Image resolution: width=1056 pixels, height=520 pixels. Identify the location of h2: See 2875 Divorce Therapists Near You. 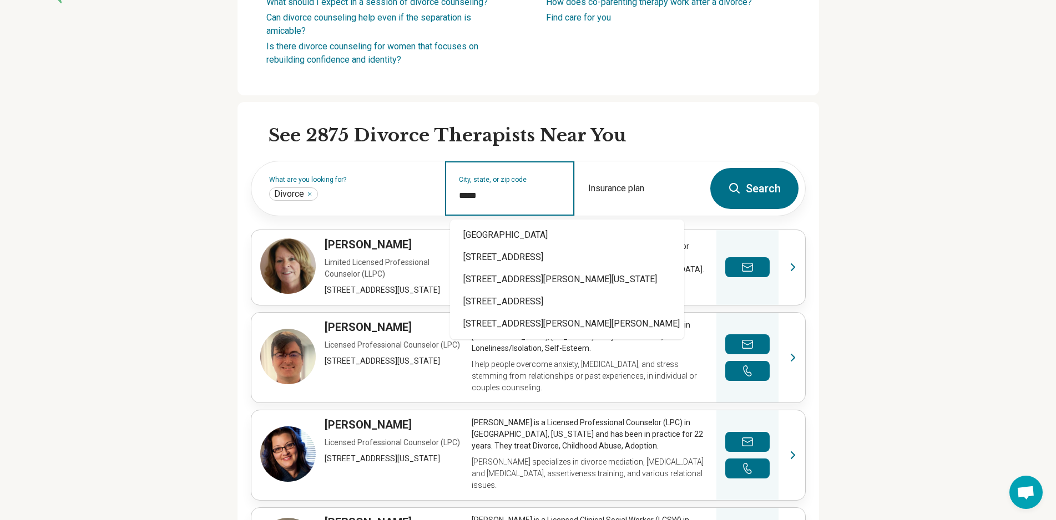
(537, 136).